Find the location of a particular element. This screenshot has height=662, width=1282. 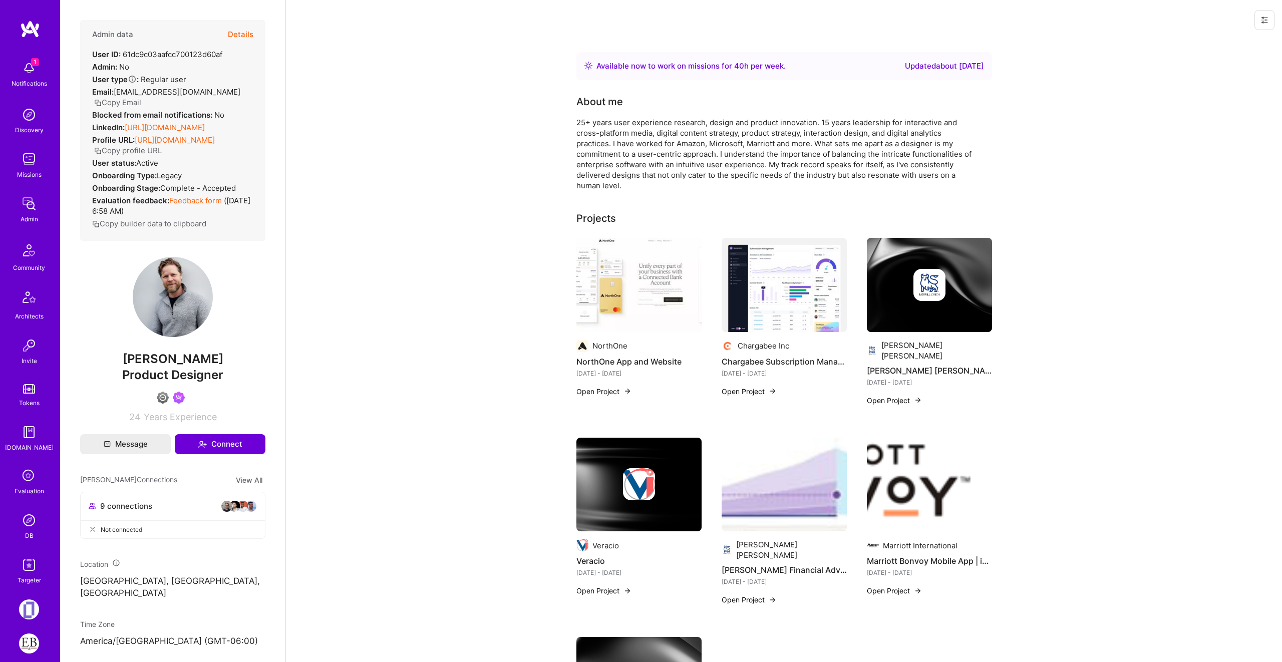

button: Details is located at coordinates (240, 35).